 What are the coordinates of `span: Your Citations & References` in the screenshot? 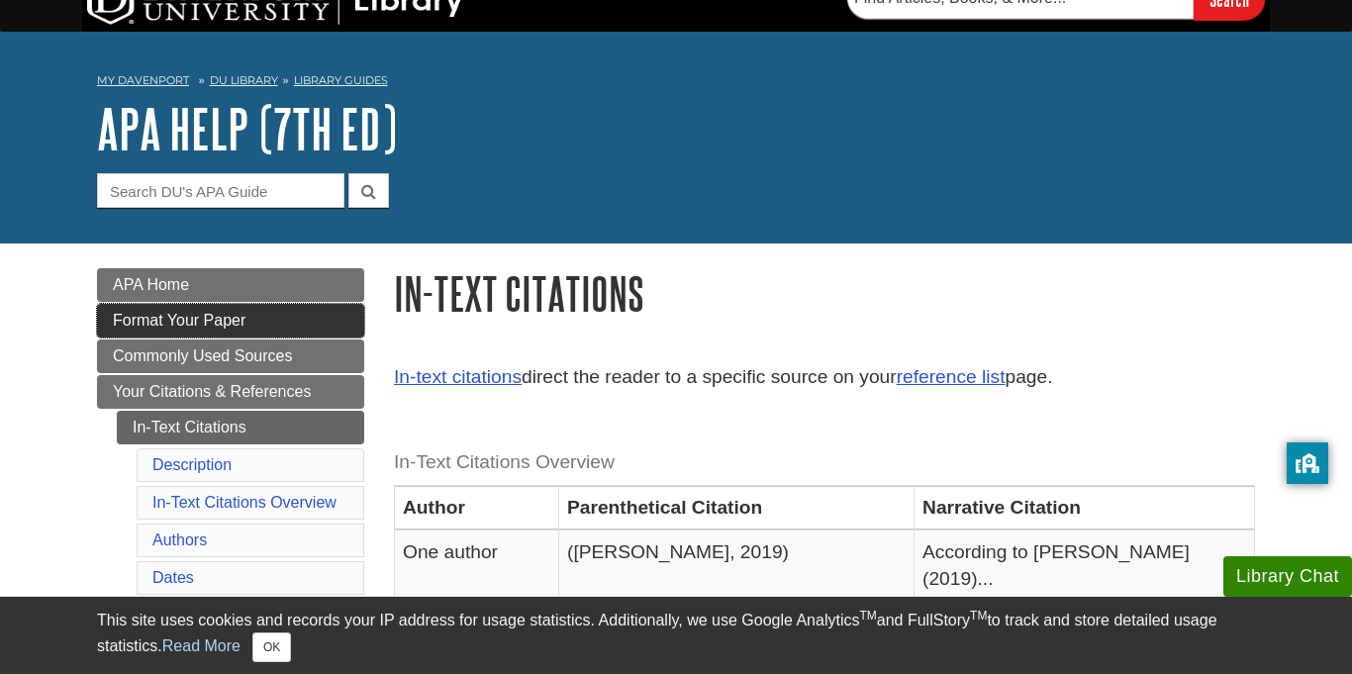 It's located at (212, 391).